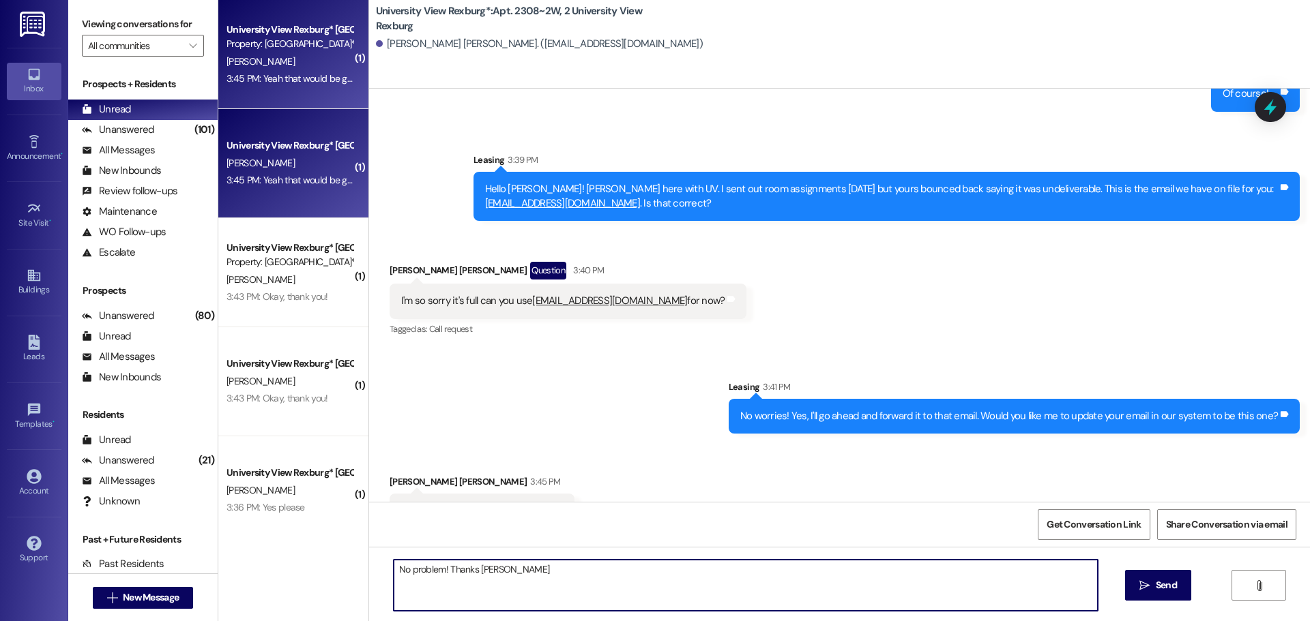 This screenshot has width=1310, height=621. I want to click on div: WO Follow-ups, so click(123, 232).